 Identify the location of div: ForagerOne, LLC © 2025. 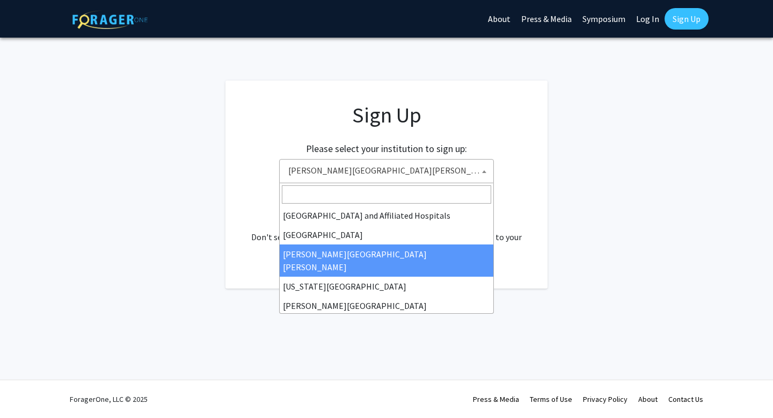
(108, 399).